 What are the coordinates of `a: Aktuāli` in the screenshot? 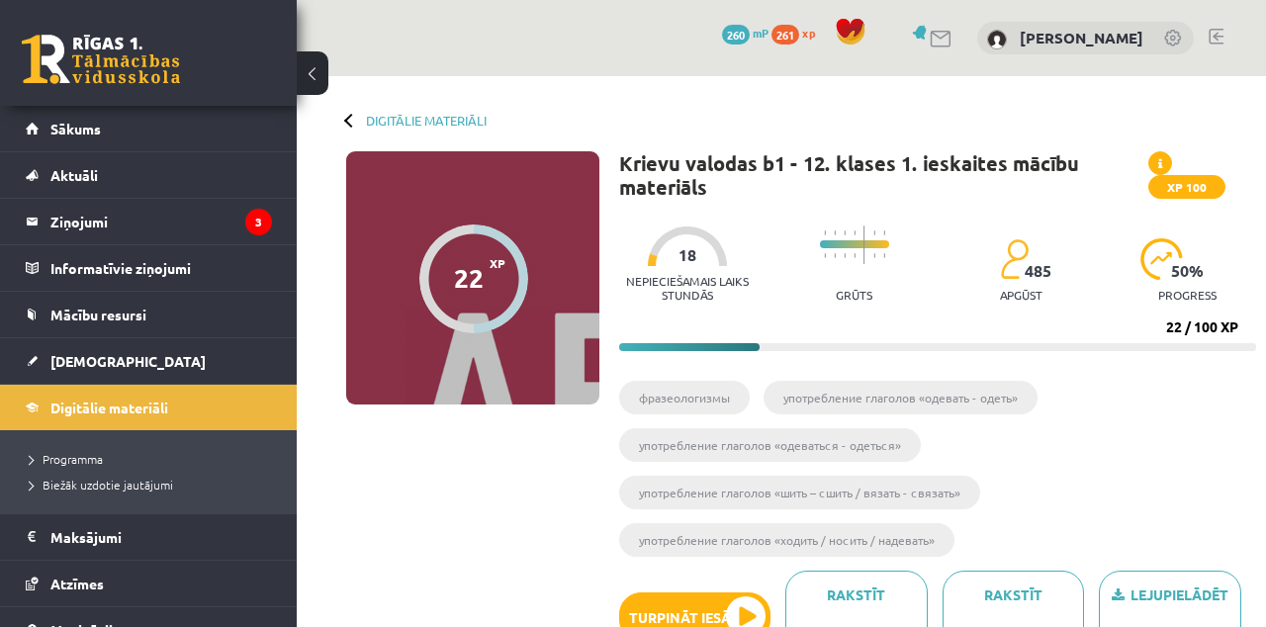 It's located at (148, 175).